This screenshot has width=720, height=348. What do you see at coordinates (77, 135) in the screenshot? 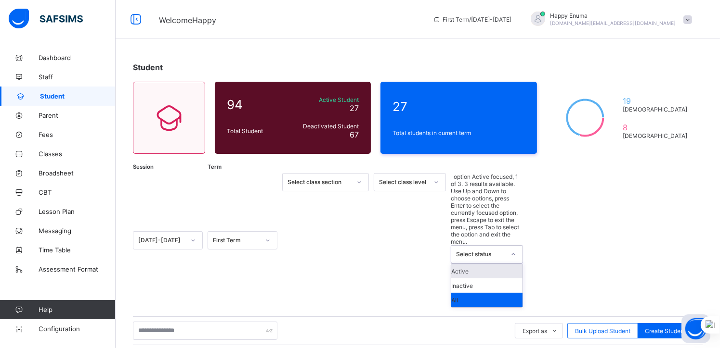
I see `span: Fees` at bounding box center [77, 135].